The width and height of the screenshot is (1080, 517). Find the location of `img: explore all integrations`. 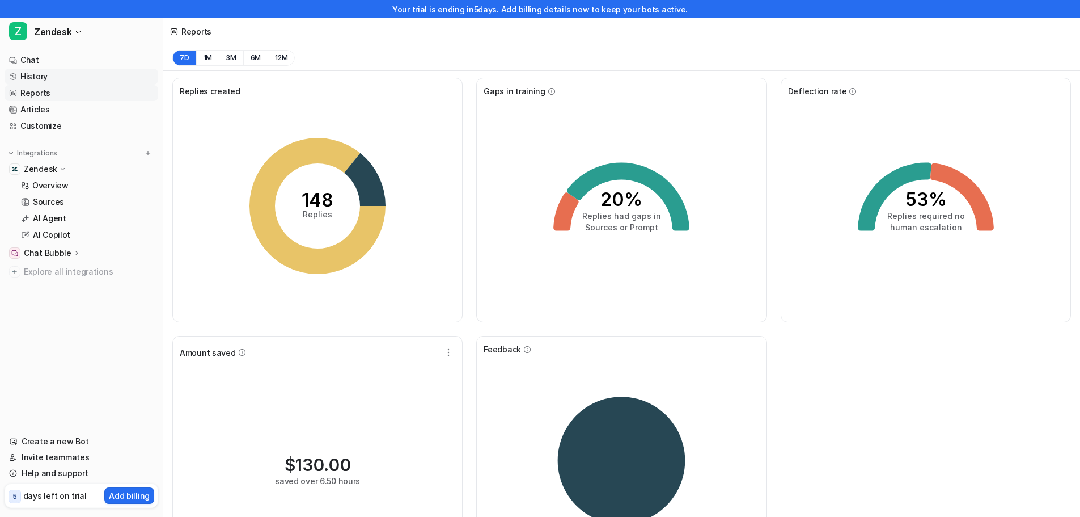

img: explore all integrations is located at coordinates (15, 272).